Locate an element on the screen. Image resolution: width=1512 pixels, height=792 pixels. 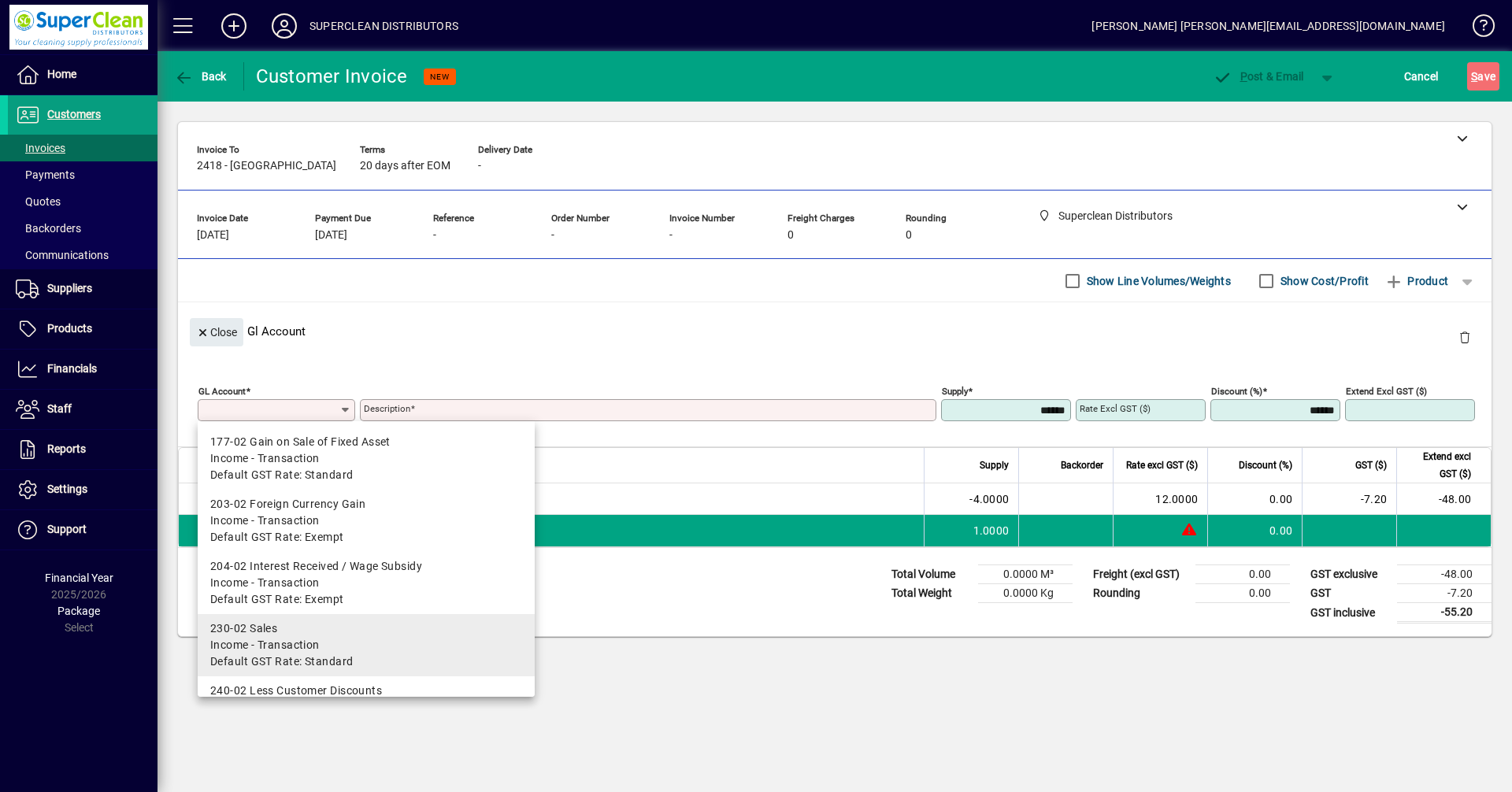
a: Backorders is located at coordinates (83, 228).